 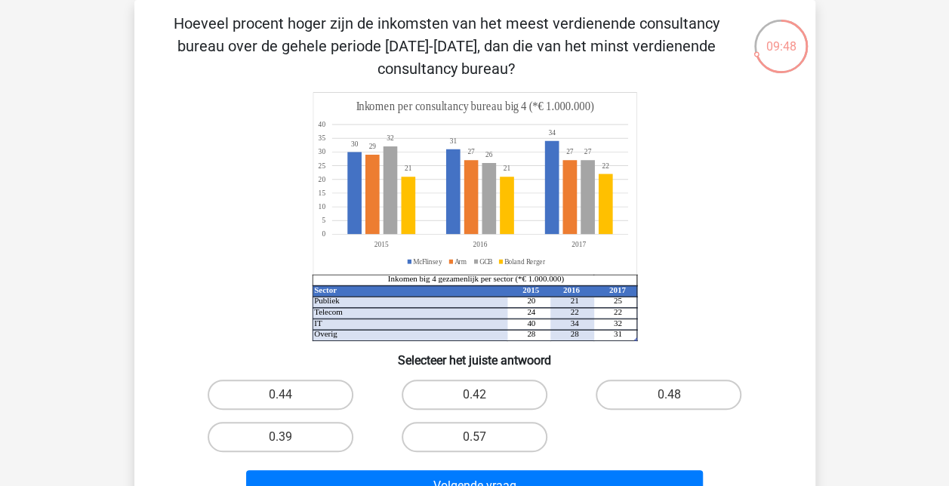 I want to click on tspan: 2727, so click(x=520, y=152).